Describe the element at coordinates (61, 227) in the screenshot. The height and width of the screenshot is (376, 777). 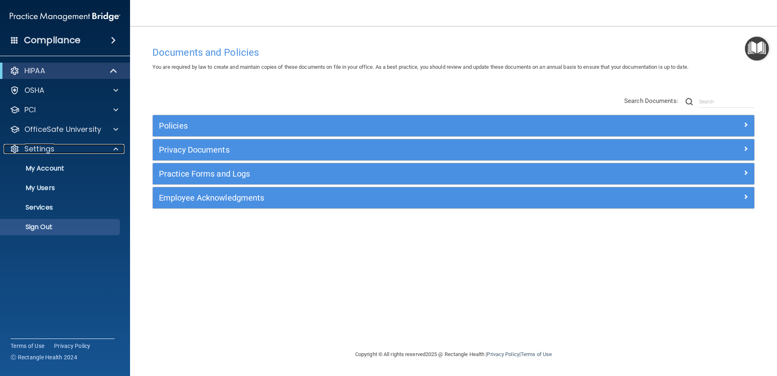
I see `p: Sign Out` at that location.